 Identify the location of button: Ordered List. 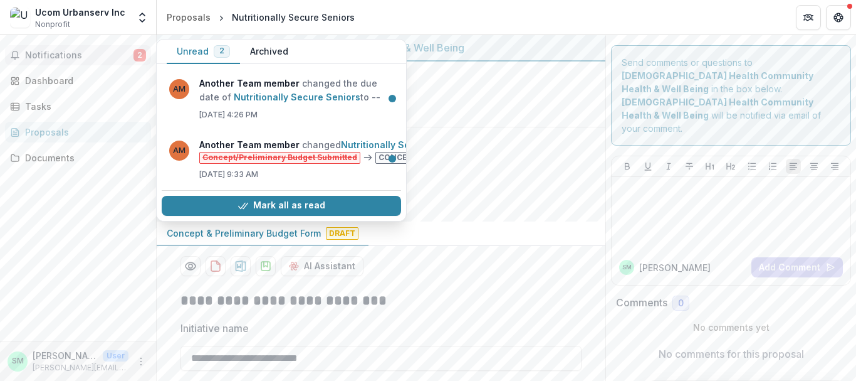
(773, 166).